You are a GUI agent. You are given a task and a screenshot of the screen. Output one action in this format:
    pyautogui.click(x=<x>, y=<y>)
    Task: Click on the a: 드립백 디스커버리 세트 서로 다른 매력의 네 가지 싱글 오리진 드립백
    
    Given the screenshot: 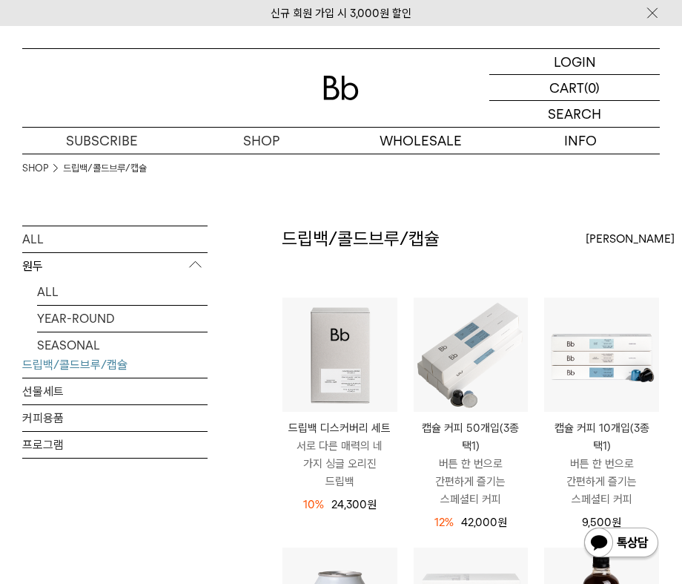 What is the action you would take?
    pyautogui.click(x=340, y=455)
    